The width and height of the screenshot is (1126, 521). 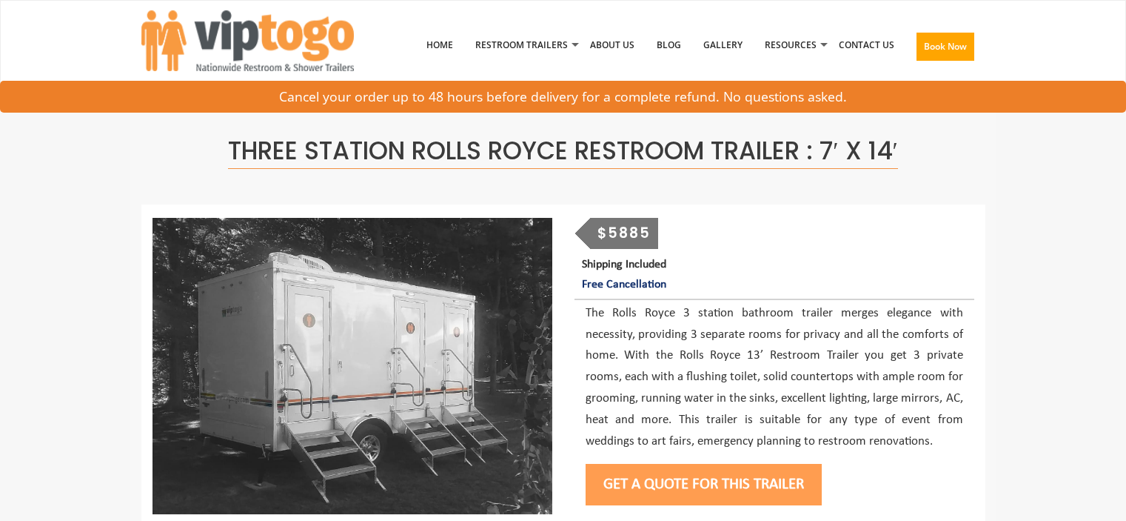 I want to click on img: VIPTOGO, so click(x=247, y=41).